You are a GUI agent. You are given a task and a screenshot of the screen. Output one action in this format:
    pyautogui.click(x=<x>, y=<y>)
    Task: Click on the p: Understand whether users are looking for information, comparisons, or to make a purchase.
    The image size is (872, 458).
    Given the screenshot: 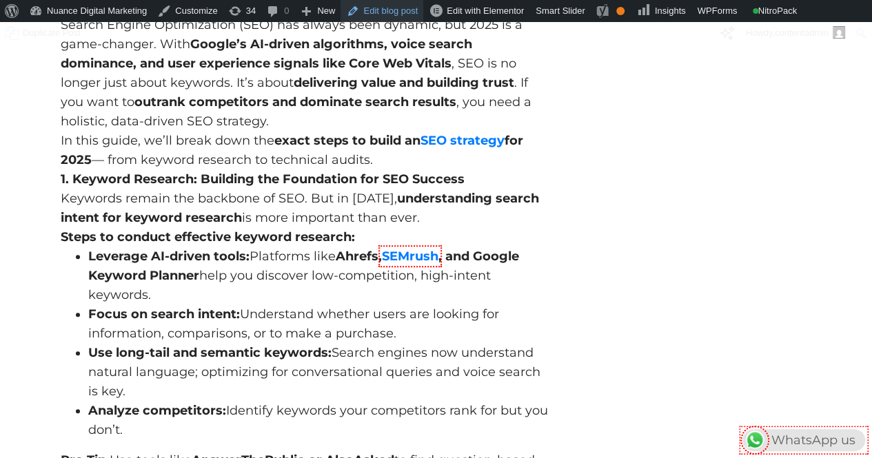 What is the action you would take?
    pyautogui.click(x=319, y=324)
    